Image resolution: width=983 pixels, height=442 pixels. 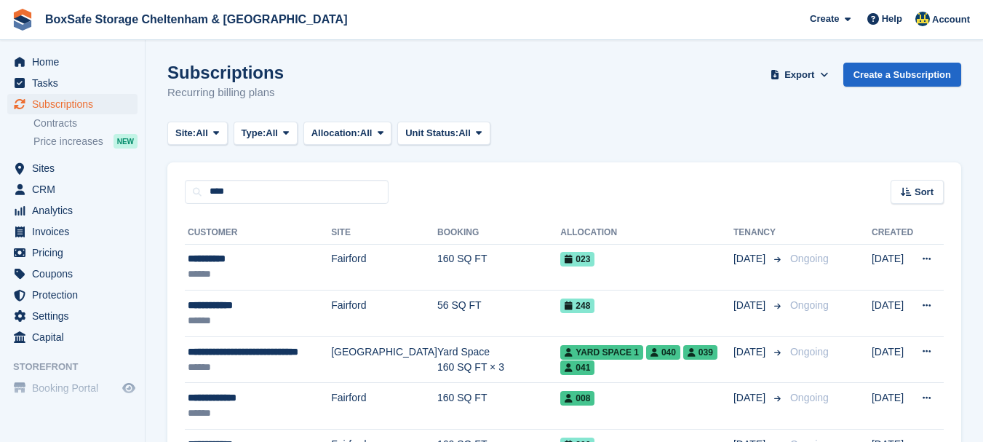 I want to click on span: Export, so click(x=799, y=75).